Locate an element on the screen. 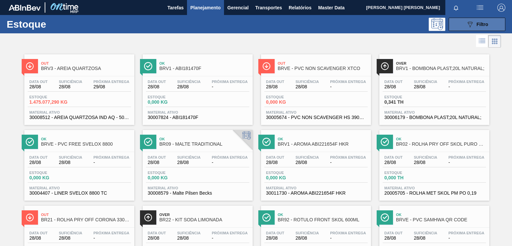 The width and height of the screenshot is (512, 246). span: 0,341 TH is located at coordinates (408, 102).